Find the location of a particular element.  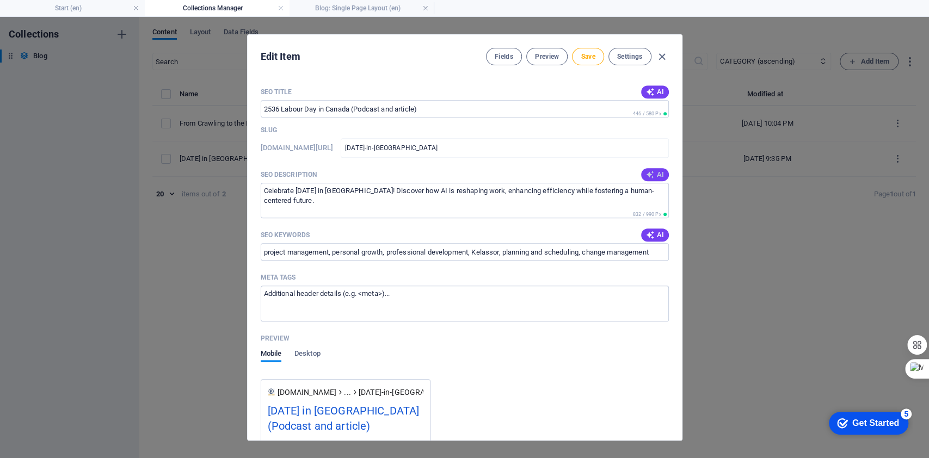

span: Mobile is located at coordinates (271, 355).